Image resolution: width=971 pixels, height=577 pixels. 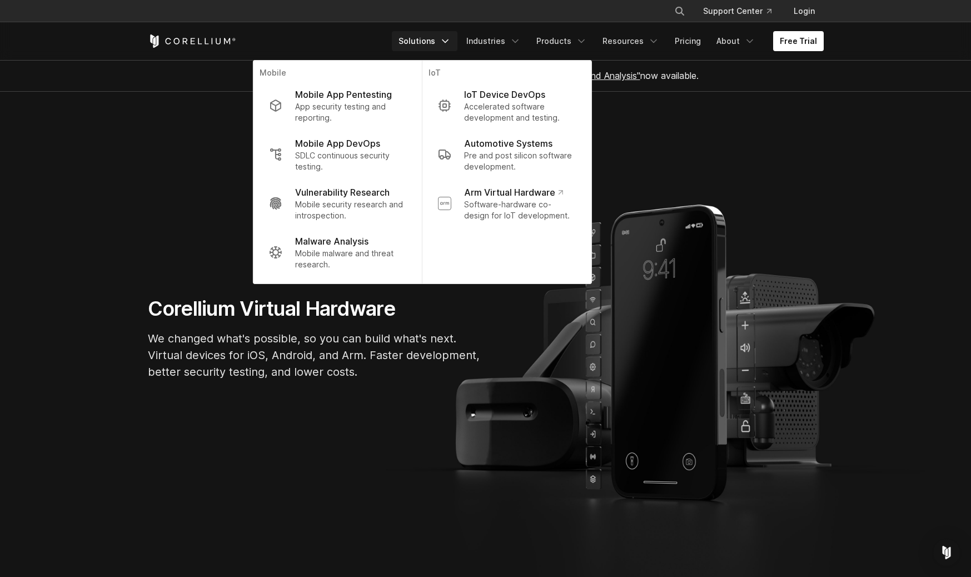 What do you see at coordinates (520, 161) in the screenshot?
I see `p: Pre and post silicon software development.` at bounding box center [520, 161].